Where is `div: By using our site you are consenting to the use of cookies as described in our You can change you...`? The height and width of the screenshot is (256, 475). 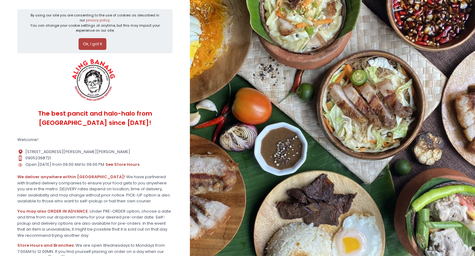
div: By using our site you are consenting to the use of cookies as described in our You can change you... is located at coordinates (95, 23).